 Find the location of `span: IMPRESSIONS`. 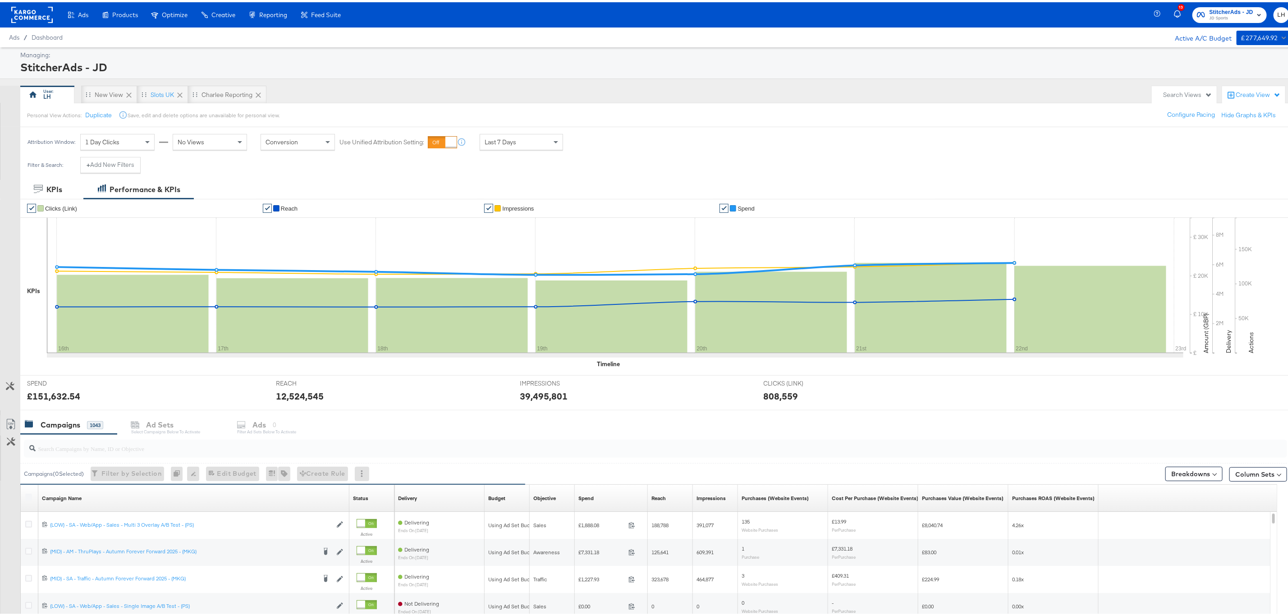

span: IMPRESSIONS is located at coordinates (554, 381).